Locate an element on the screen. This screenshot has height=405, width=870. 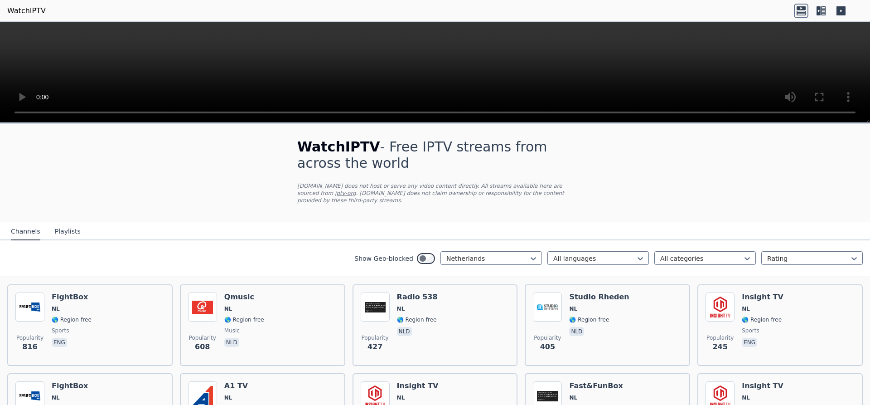
h6: Studio Rheden is located at coordinates (599, 297).